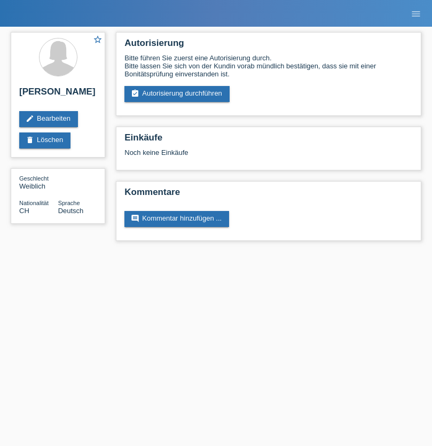  I want to click on a: deleteLöschen, so click(45, 141).